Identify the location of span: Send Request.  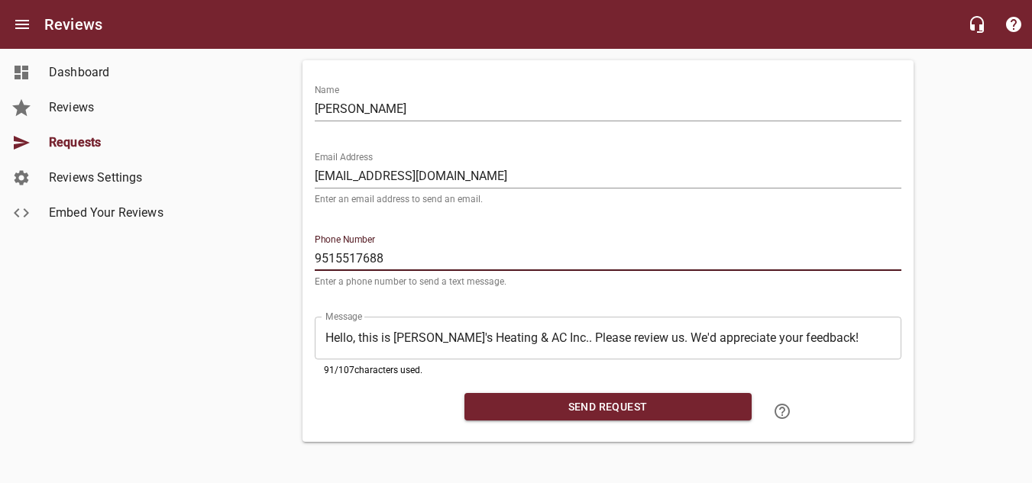
(608, 407).